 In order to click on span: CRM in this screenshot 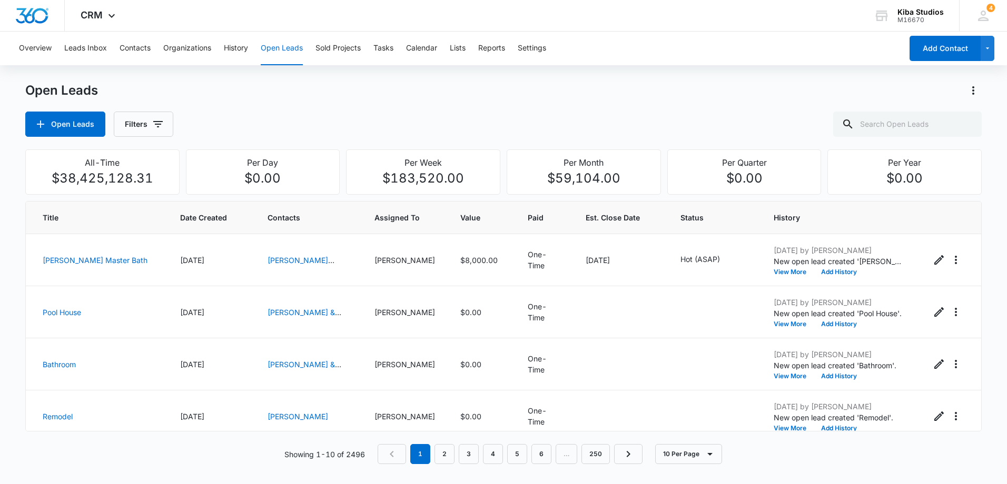, I will do `click(92, 15)`.